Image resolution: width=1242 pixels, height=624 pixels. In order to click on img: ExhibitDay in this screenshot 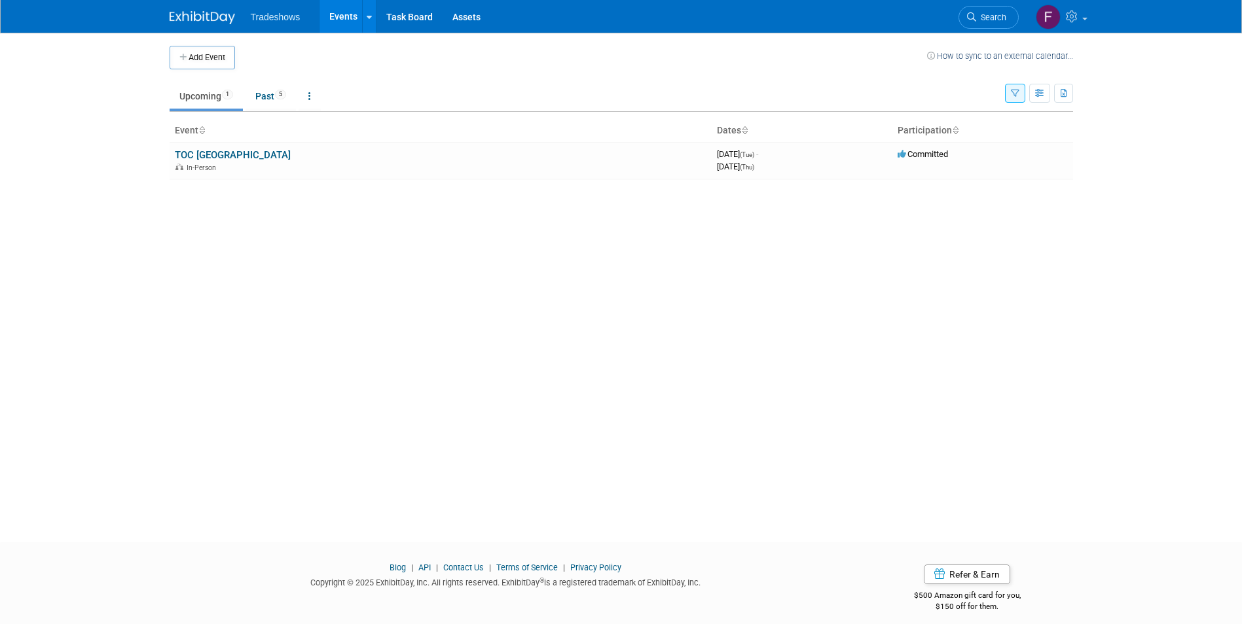, I will do `click(202, 18)`.